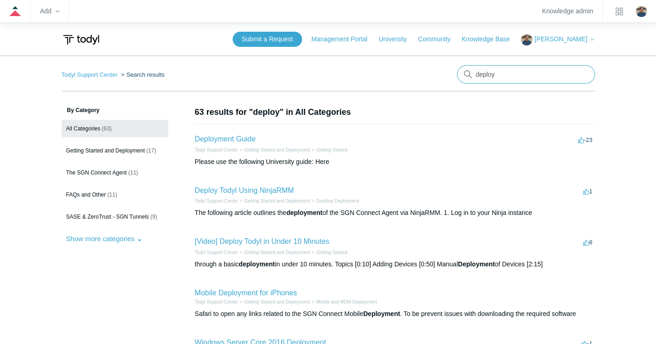  Describe the element at coordinates (115, 217) in the screenshot. I see `a: SASE & ZeroTrust - SGN Tunnels (9)` at that location.